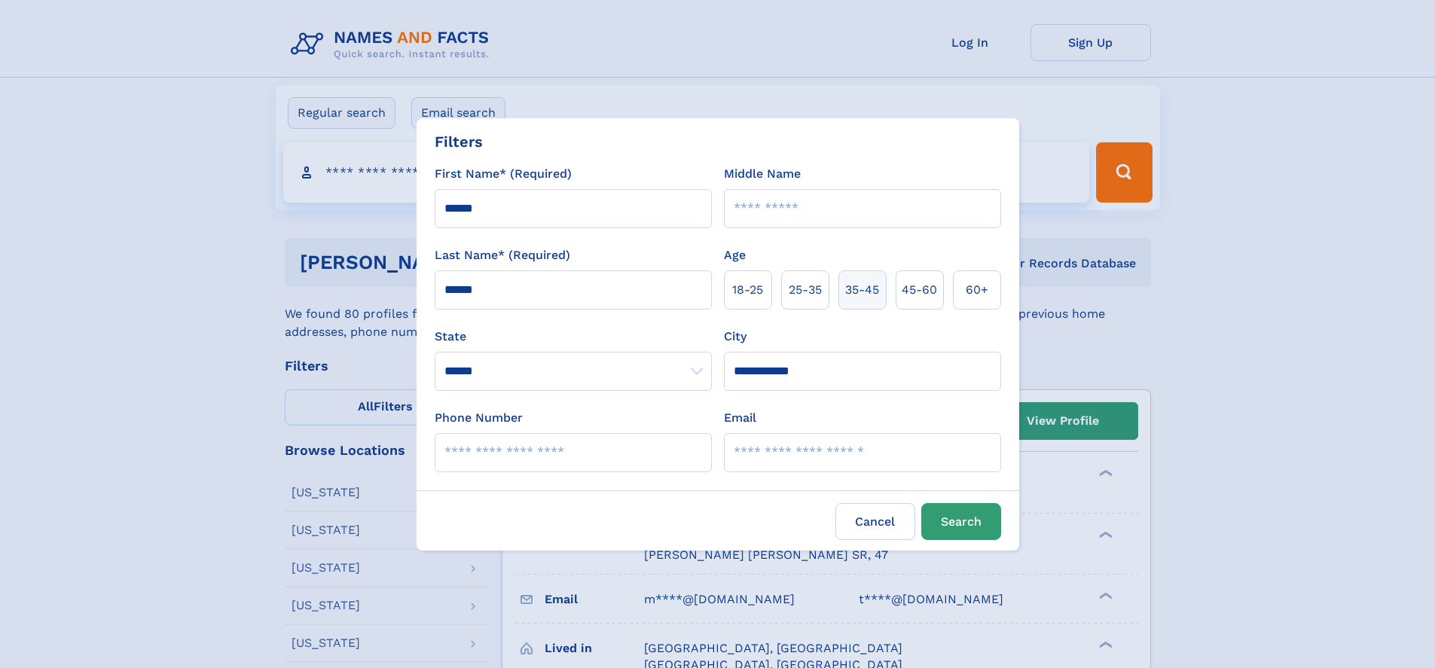 Image resolution: width=1435 pixels, height=668 pixels. I want to click on span: 25‑35, so click(805, 290).